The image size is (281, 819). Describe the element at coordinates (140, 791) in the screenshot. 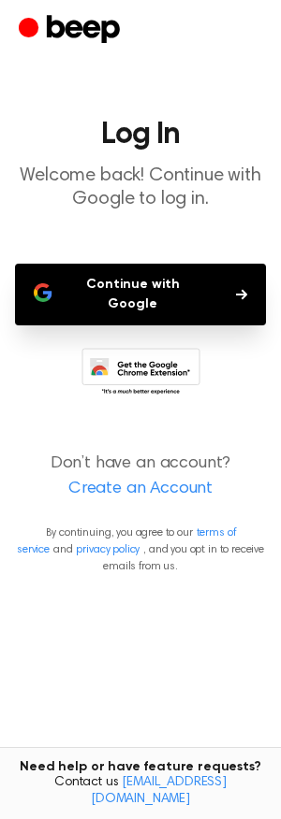

I see `span: Contact us` at that location.